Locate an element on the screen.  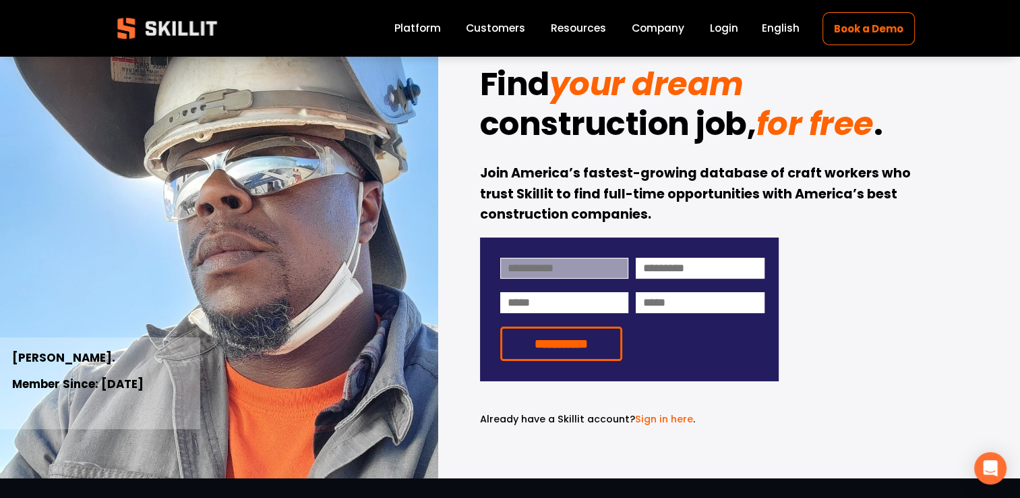
a: Platform is located at coordinates (417, 28).